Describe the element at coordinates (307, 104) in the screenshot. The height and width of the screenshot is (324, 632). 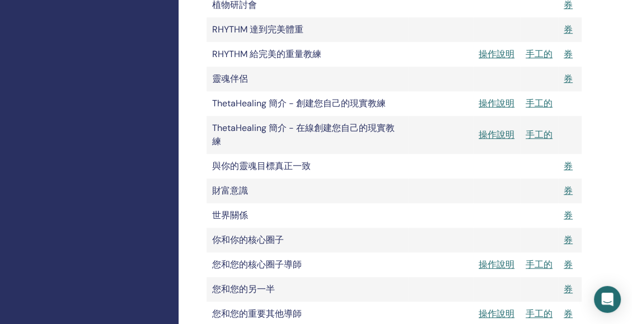
I see `td: ThetaHealing 簡介 - 創建您自己的現實教練` at that location.